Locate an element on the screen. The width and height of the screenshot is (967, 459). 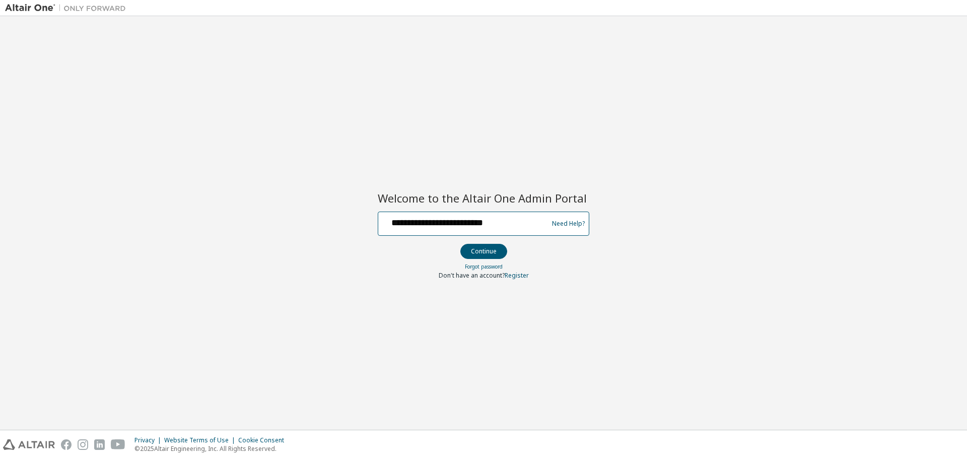
p: © 2025 Altair Engineering, Inc. All Rights Reserved. is located at coordinates (212, 448).